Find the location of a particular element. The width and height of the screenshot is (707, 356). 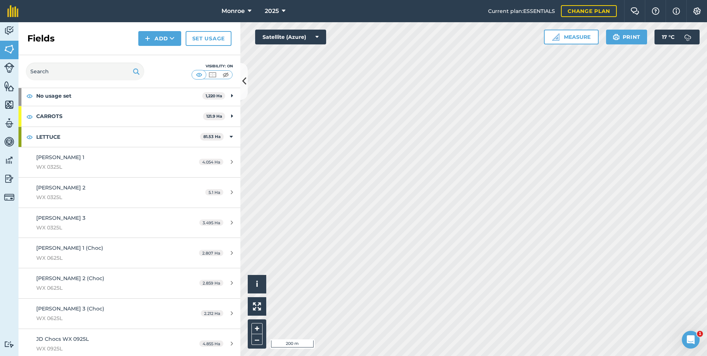

span: 5.1 Ha is located at coordinates (214, 192).